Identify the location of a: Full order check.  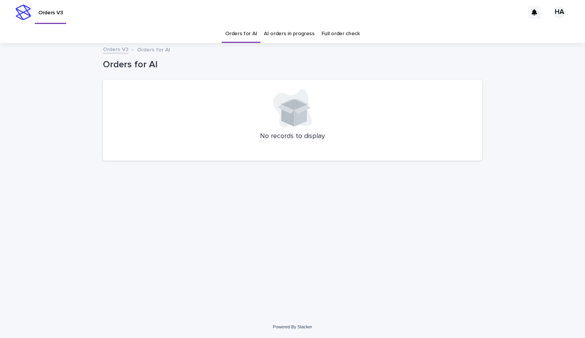
(341, 34).